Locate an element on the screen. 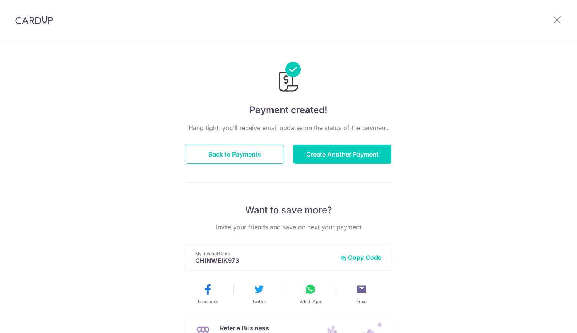 Image resolution: width=577 pixels, height=333 pixels. p: My Referral Code is located at coordinates (265, 254).